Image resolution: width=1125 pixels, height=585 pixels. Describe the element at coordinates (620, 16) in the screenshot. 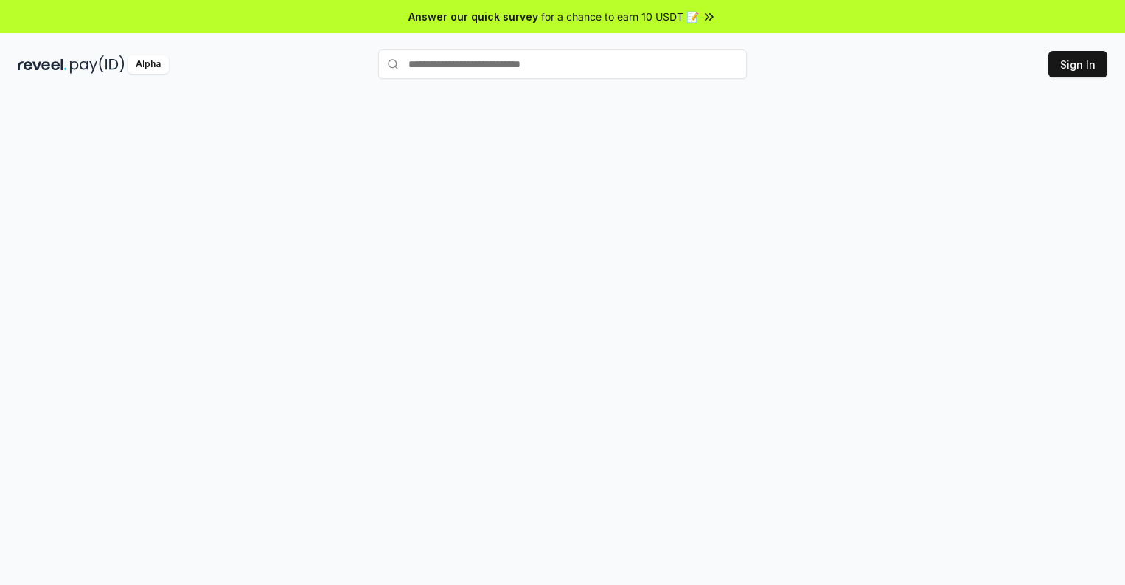

I see `span: for a chance to earn 10 USDT 📝` at that location.